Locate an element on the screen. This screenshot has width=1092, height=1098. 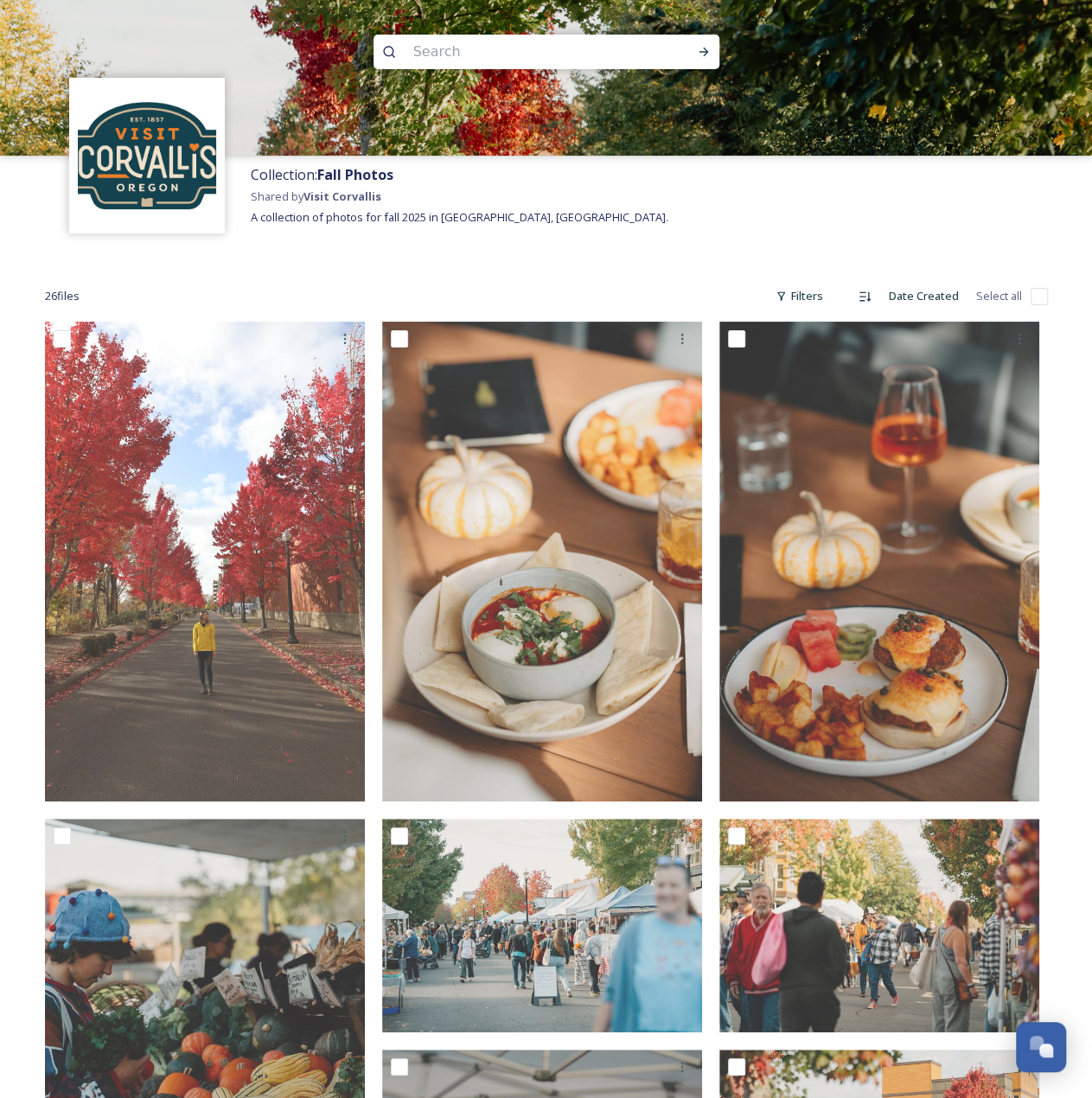
input: Search is located at coordinates (524, 52).